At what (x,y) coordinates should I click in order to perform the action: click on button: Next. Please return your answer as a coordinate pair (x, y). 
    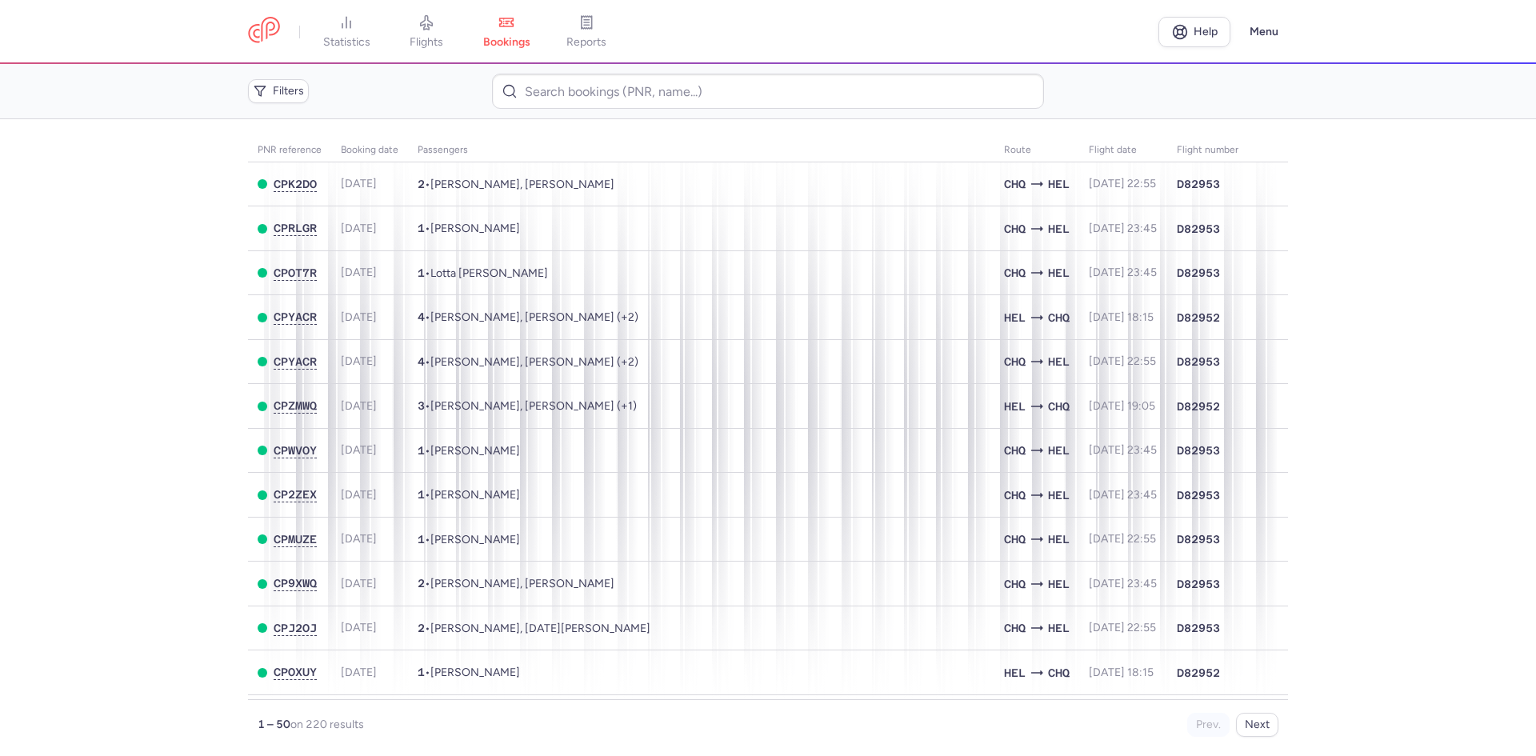
    Looking at the image, I should click on (1257, 725).